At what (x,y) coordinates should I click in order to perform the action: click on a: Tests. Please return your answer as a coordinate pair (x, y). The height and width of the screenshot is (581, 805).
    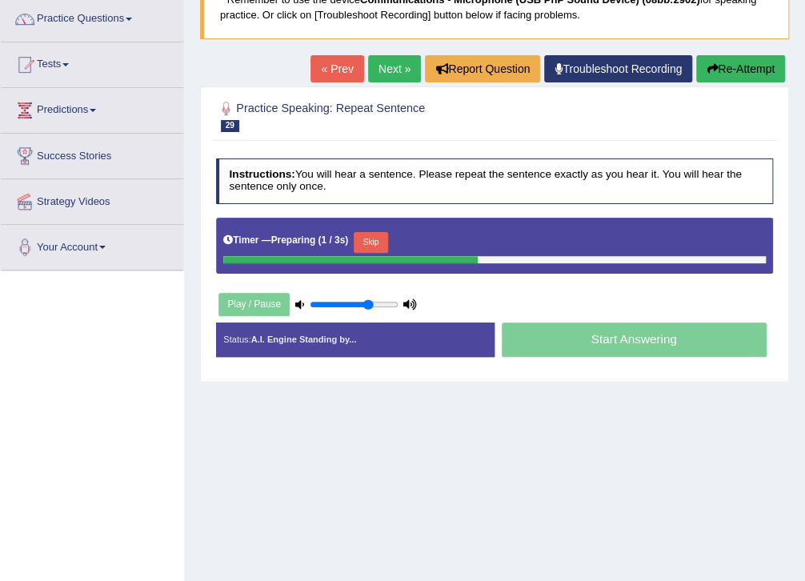
    Looking at the image, I should click on (92, 62).